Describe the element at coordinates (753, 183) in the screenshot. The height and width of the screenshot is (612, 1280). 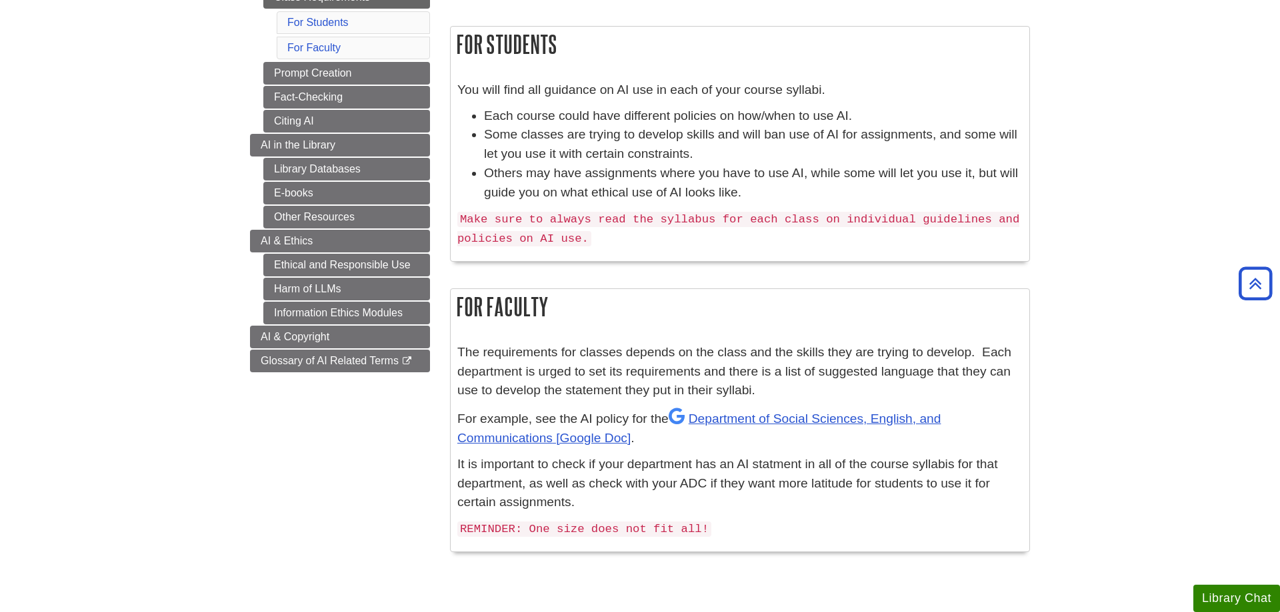
I see `li: Others may have assignments where you have to use AI, while some will let you use it, but will gu...` at that location.